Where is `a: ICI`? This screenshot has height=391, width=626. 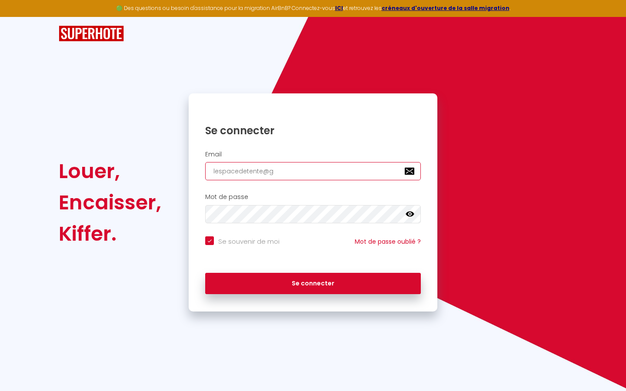 a: ICI is located at coordinates (339, 8).